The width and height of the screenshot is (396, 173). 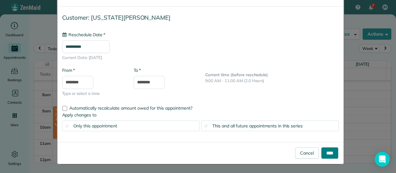 What do you see at coordinates (68, 70) in the screenshot?
I see `label: From` at bounding box center [68, 70].